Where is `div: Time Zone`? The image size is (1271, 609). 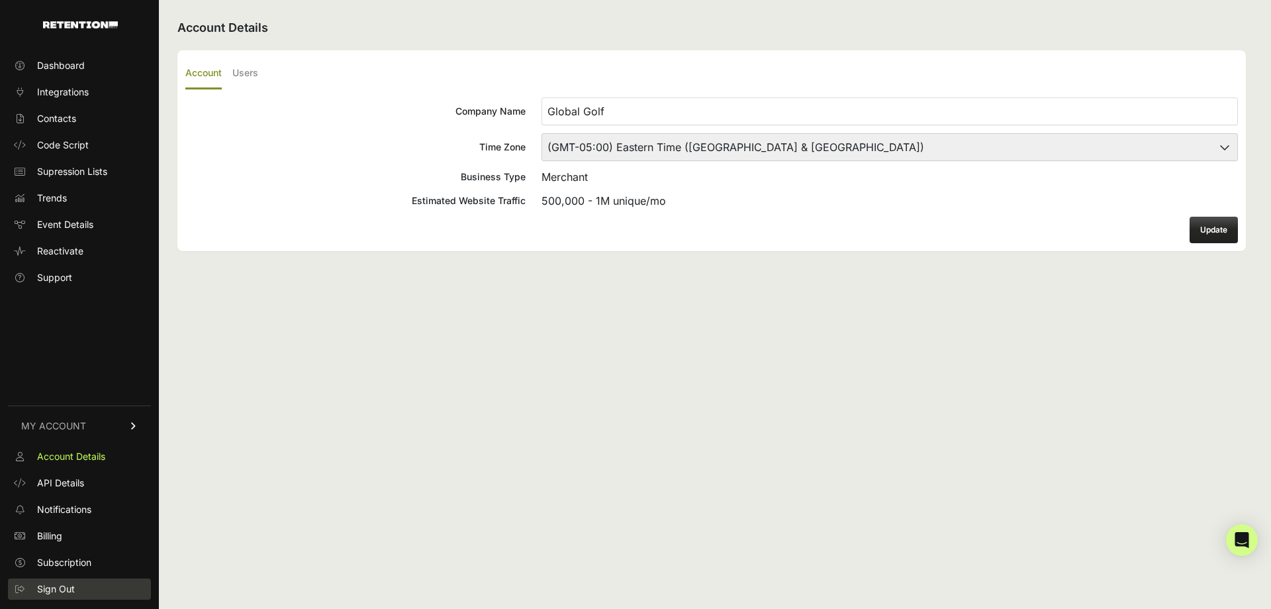 div: Time Zone is located at coordinates (356, 147).